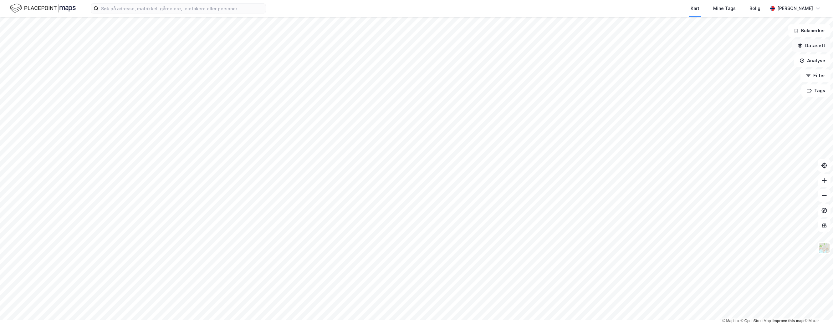 The width and height of the screenshot is (833, 324). Describe the element at coordinates (755, 8) in the screenshot. I see `div: Bolig` at that location.